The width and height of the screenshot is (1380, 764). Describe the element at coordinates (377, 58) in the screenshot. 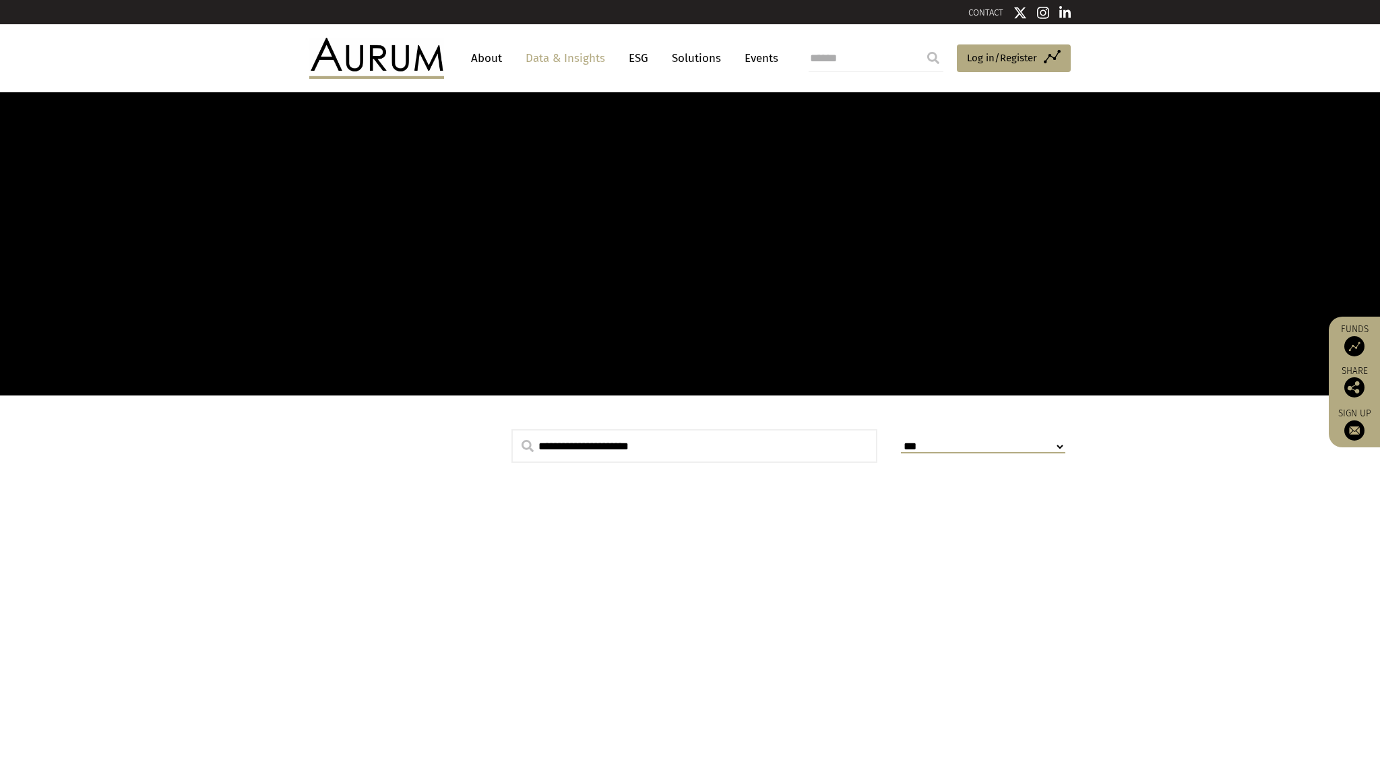

I see `img: Aurum` at that location.